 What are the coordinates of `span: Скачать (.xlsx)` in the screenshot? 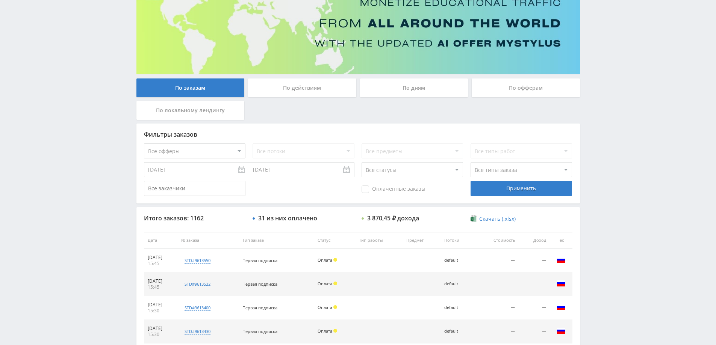 It's located at (497, 219).